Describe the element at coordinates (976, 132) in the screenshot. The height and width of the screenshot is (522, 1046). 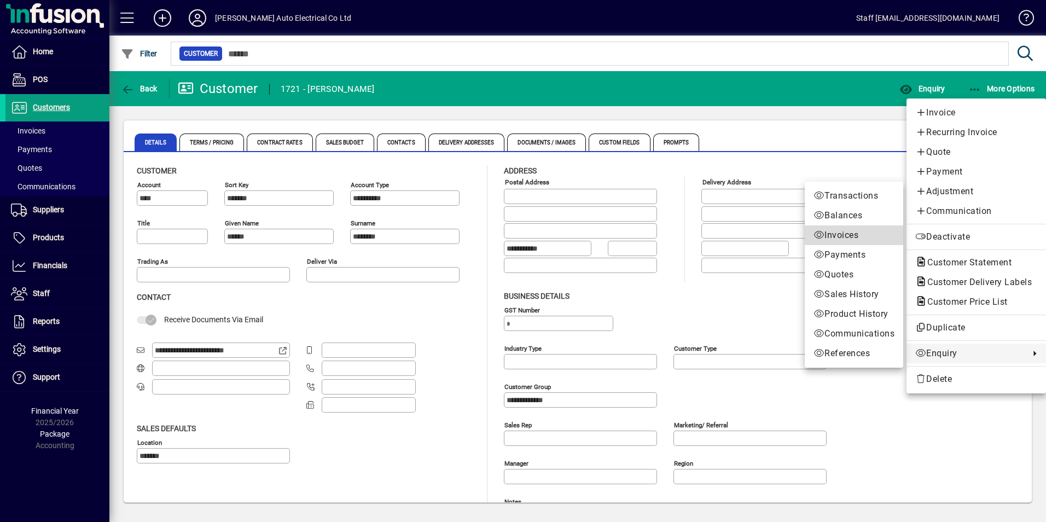
I see `span: Recurring Invoice` at that location.